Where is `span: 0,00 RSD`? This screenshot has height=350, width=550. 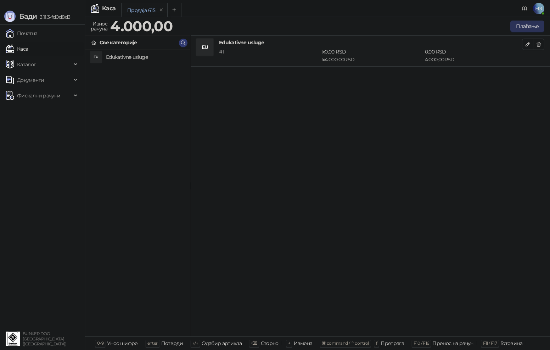 span: 0,00 RSD is located at coordinates (435, 52).